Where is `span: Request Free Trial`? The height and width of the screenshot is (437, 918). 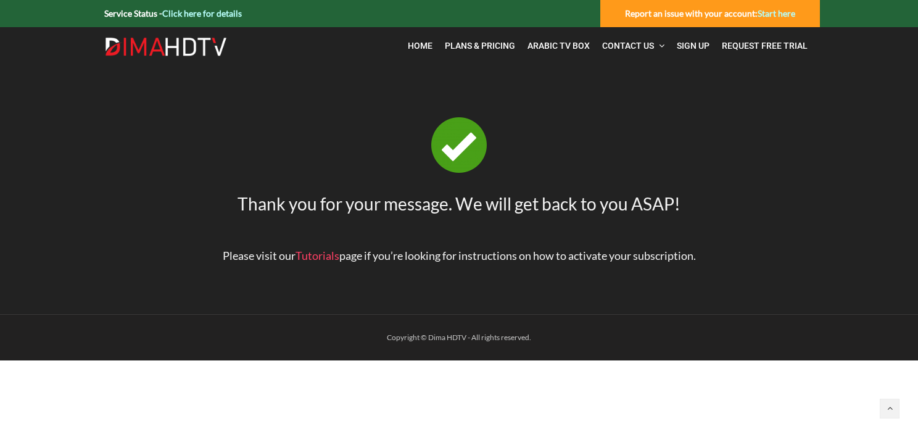
span: Request Free Trial is located at coordinates (764, 46).